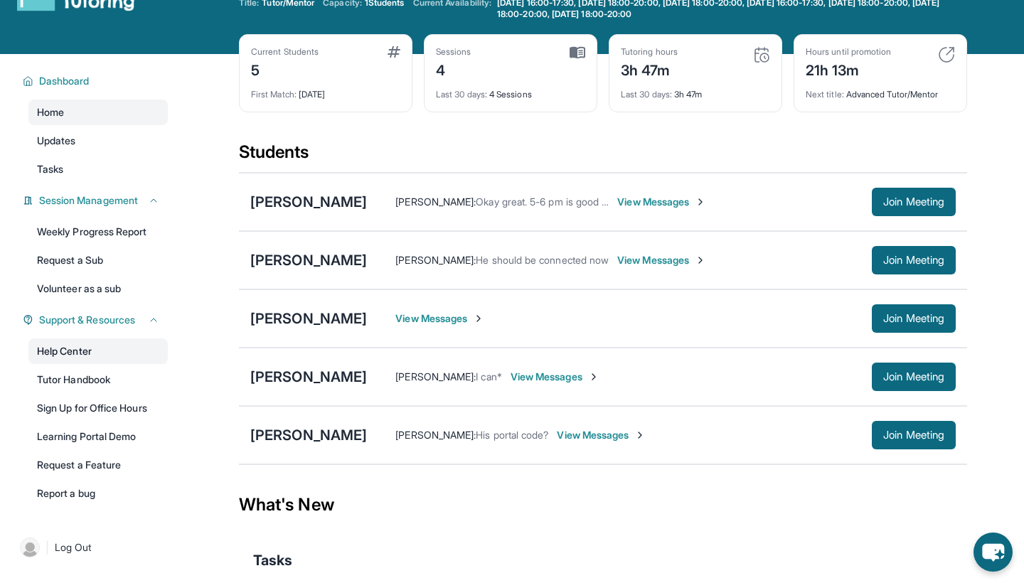 Image resolution: width=1024 pixels, height=583 pixels. Describe the element at coordinates (96, 320) in the screenshot. I see `button: Support & Resources` at that location.